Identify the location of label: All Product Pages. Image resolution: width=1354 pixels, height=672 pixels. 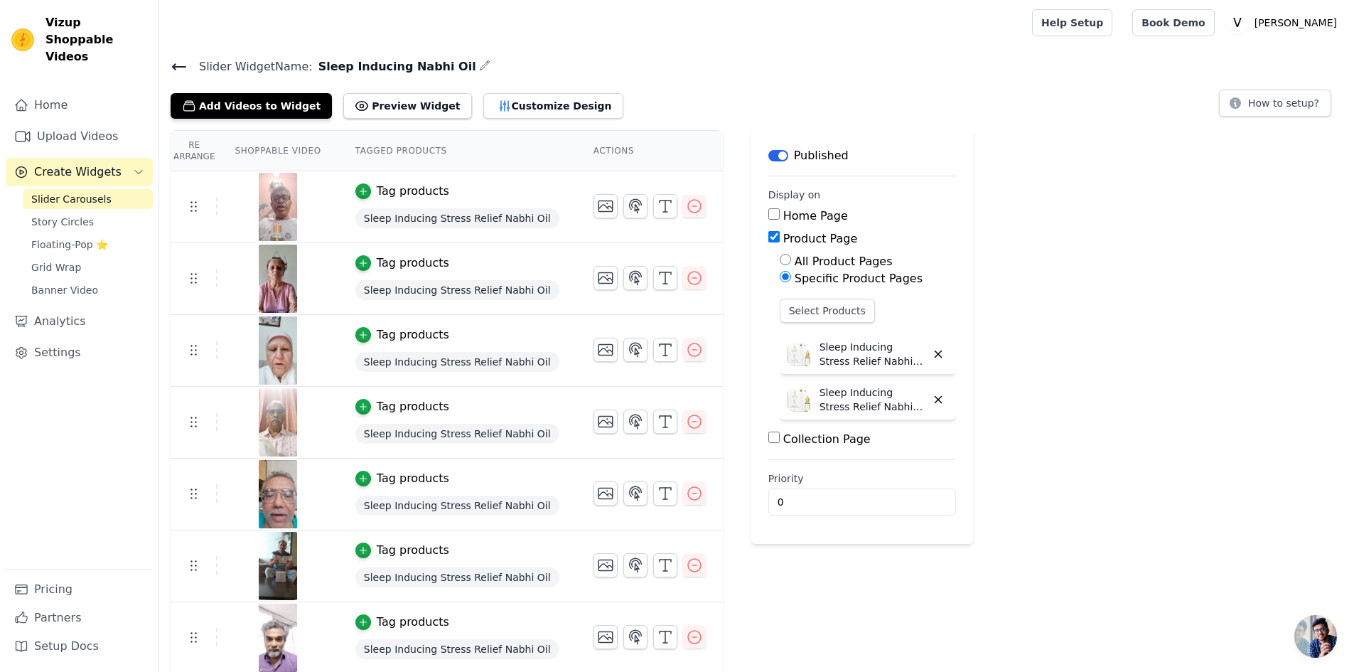
(844, 261).